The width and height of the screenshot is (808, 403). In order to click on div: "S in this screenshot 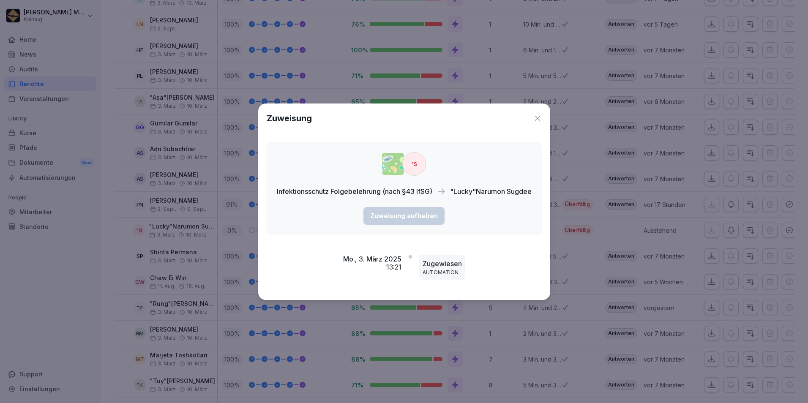, I will do `click(414, 164)`.